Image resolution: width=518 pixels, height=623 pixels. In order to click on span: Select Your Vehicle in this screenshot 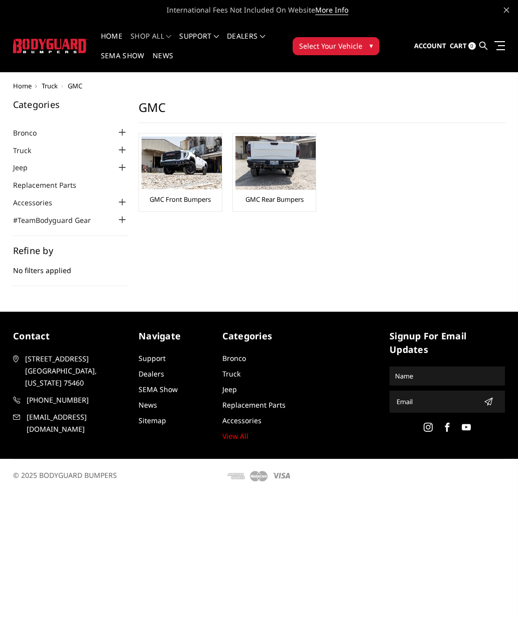, I will do `click(331, 46)`.